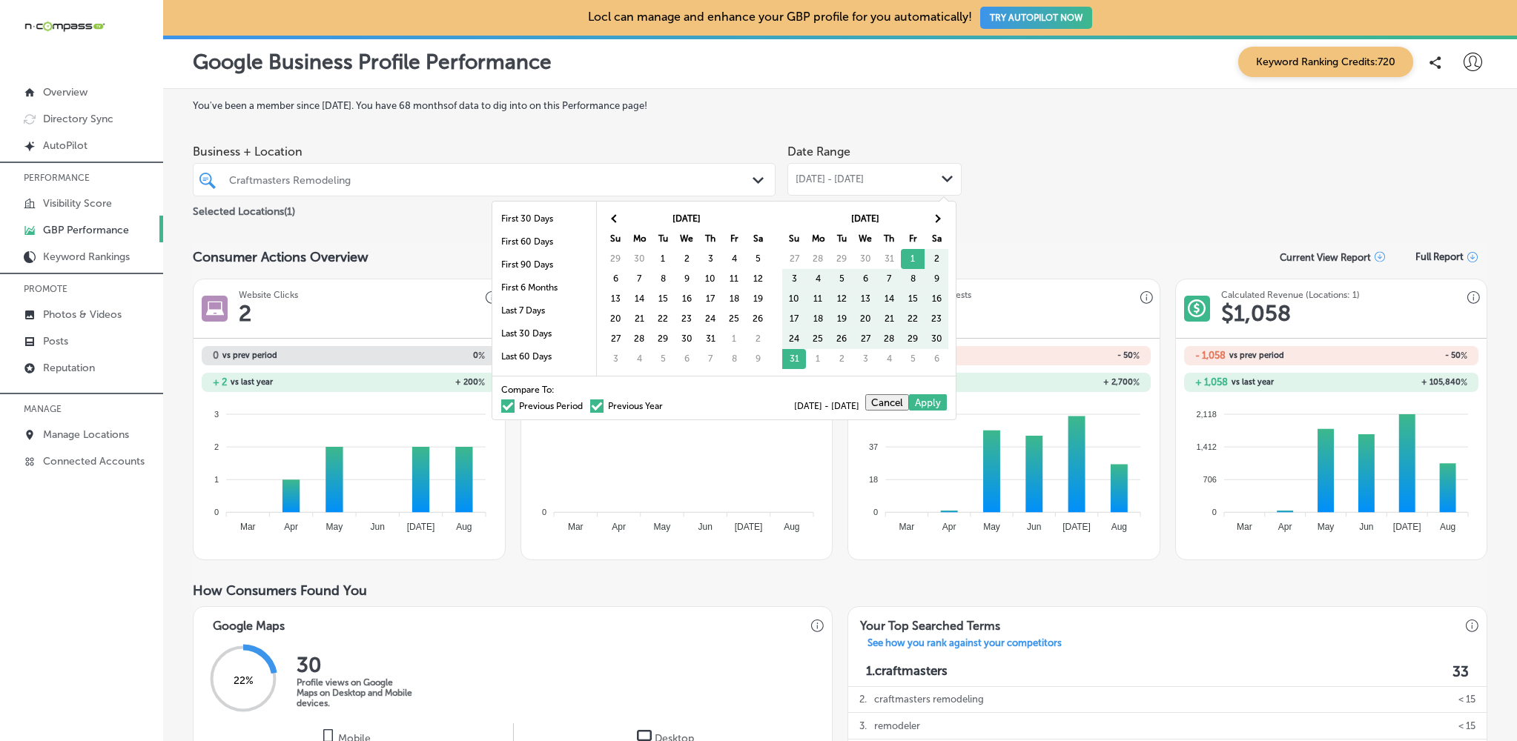 The width and height of the screenshot is (1517, 741). Describe the element at coordinates (1119, 527) in the screenshot. I see `tspan: Aug` at that location.